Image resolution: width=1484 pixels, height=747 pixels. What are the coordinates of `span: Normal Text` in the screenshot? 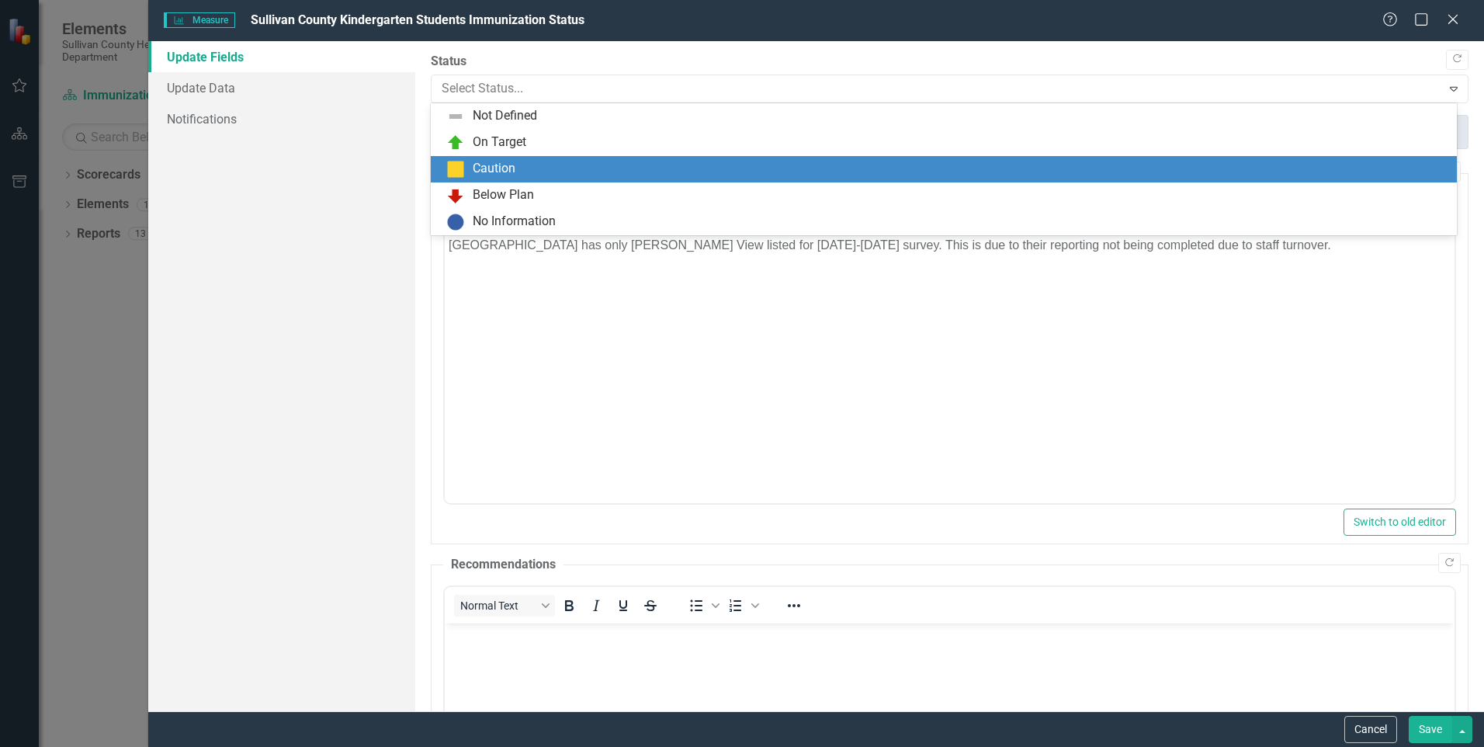 It's located at (498, 605).